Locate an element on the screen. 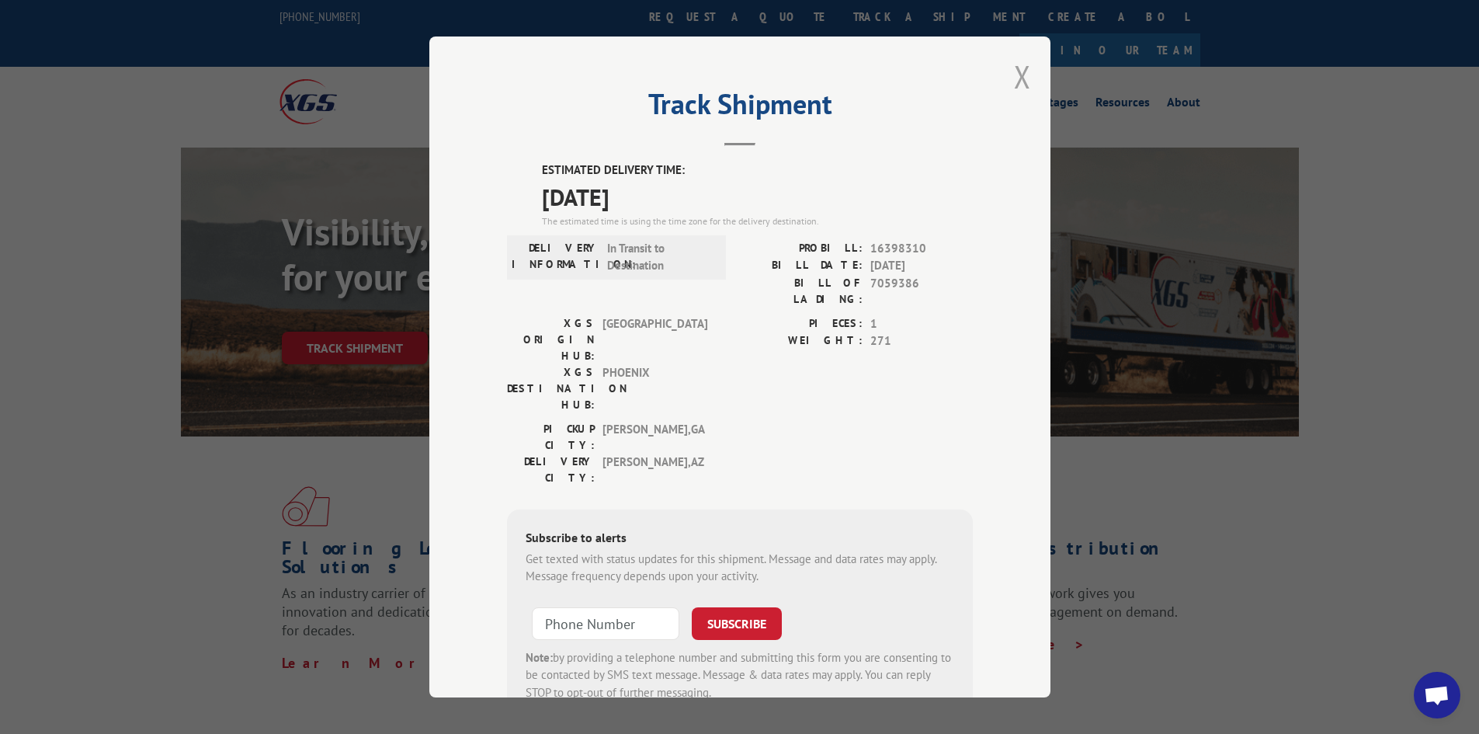  label: BILL DATE: is located at coordinates (801, 266).